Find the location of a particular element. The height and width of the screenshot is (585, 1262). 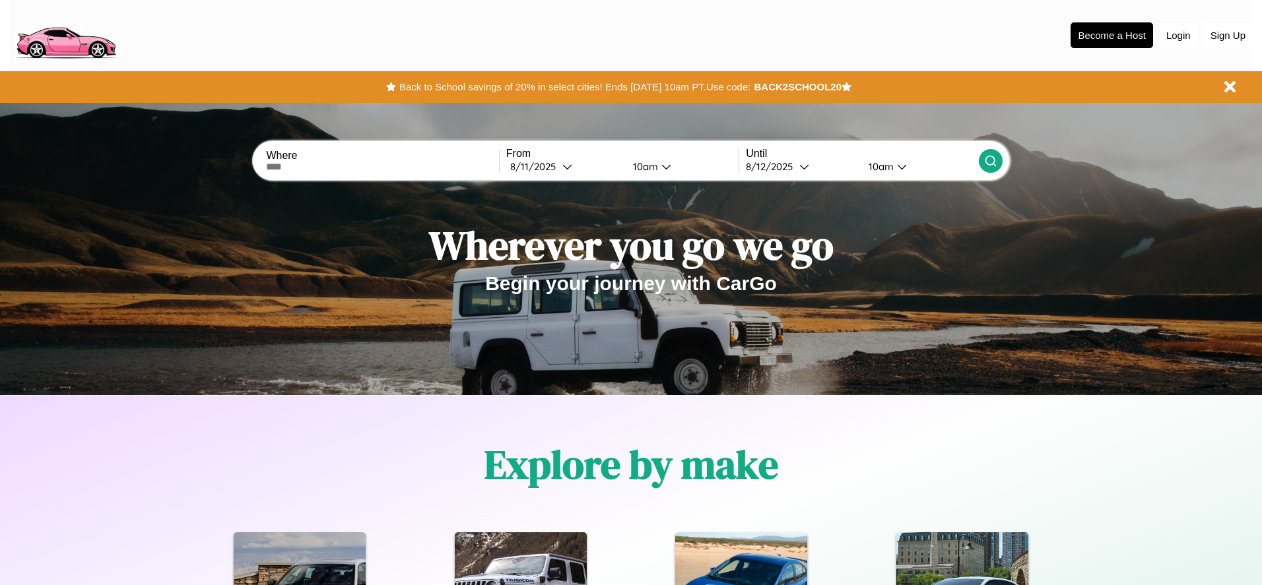

label: Where is located at coordinates (382, 156).